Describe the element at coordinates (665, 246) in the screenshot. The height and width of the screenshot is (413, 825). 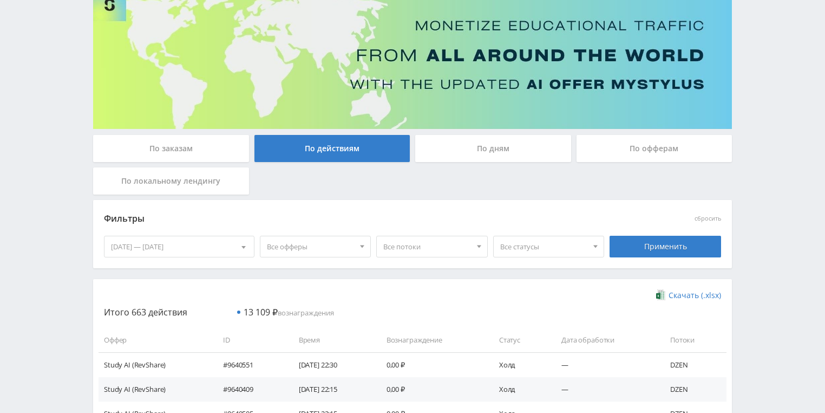
I see `div: Применить` at that location.